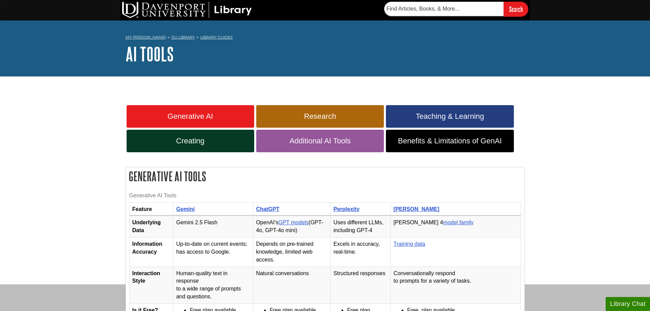 The width and height of the screenshot is (650, 311). I want to click on a: DU Library, so click(183, 37).